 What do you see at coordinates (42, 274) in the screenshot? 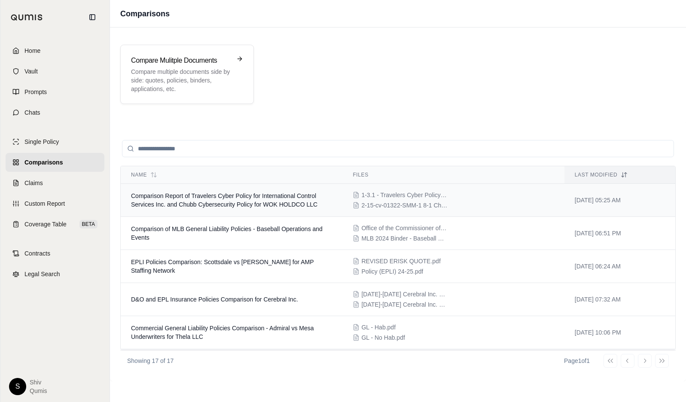
I see `span: Legal Search` at bounding box center [42, 274].